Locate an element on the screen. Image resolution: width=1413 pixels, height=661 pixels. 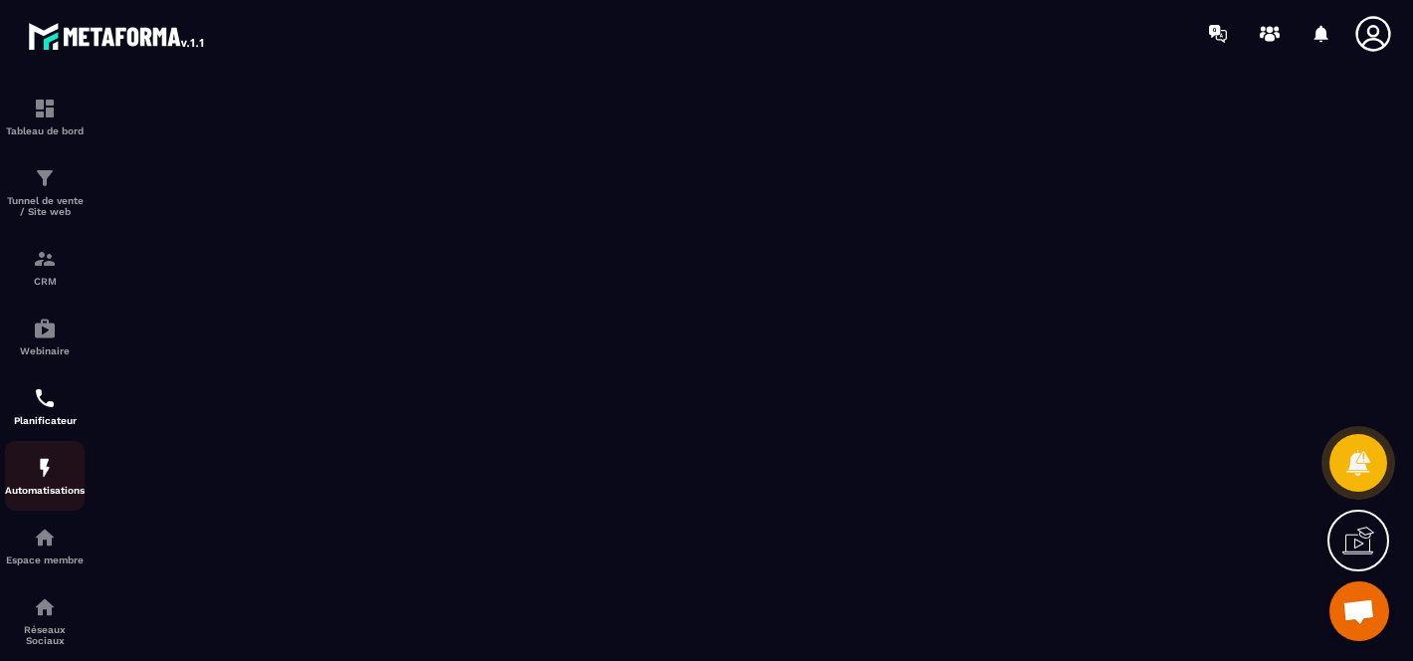
a: Ouvrir le chat is located at coordinates (1360, 611).